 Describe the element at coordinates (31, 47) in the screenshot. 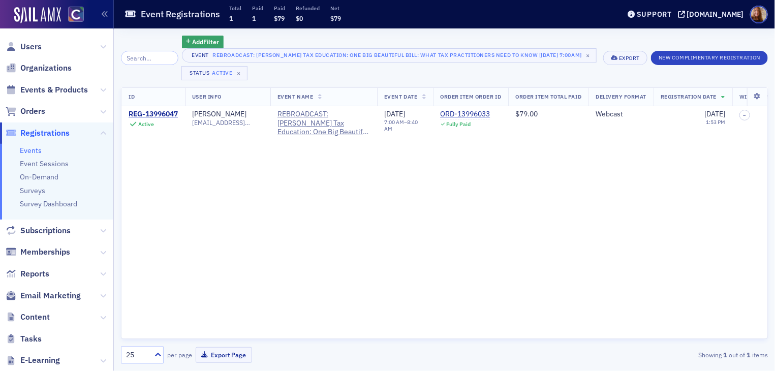

I see `span: Users` at that location.